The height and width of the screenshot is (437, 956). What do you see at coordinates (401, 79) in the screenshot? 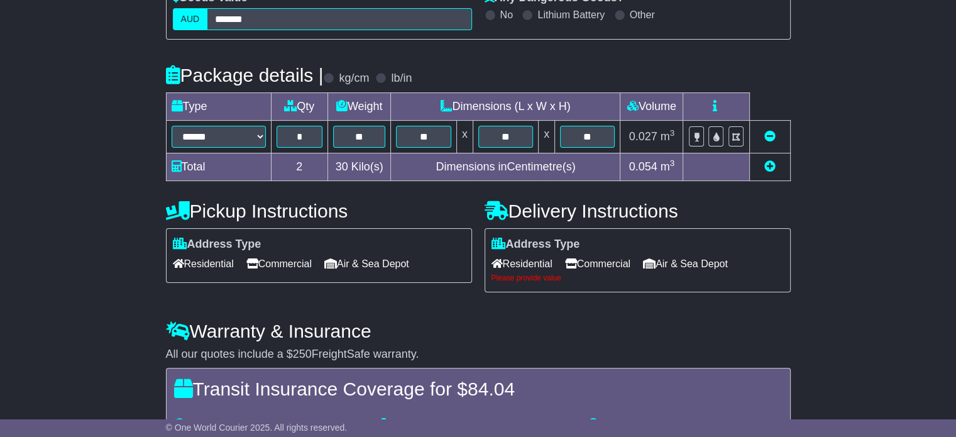
I see `label: lb/in` at bounding box center [401, 79].